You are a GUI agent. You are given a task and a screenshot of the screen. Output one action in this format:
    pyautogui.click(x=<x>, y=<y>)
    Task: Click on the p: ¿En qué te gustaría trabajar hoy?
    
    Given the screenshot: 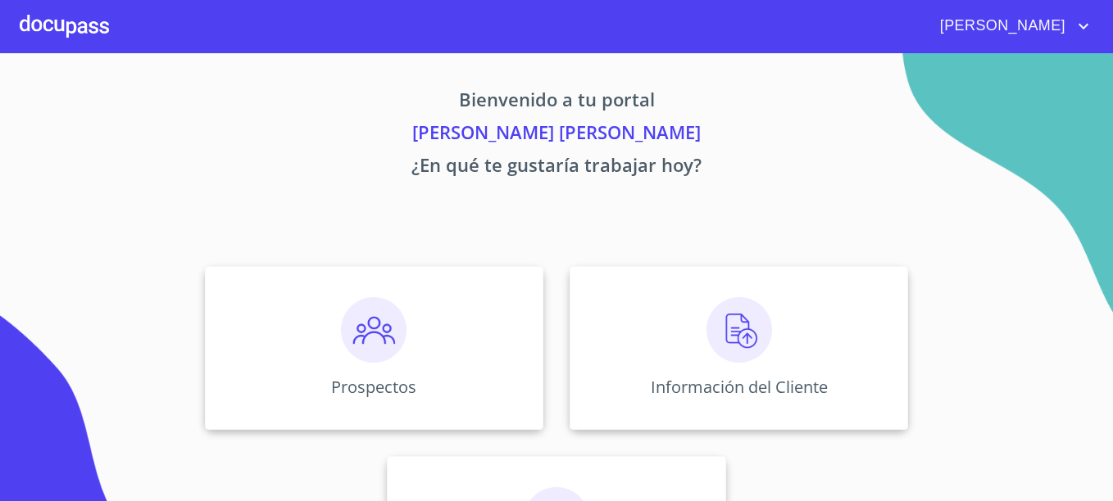 What is the action you would take?
    pyautogui.click(x=556, y=168)
    